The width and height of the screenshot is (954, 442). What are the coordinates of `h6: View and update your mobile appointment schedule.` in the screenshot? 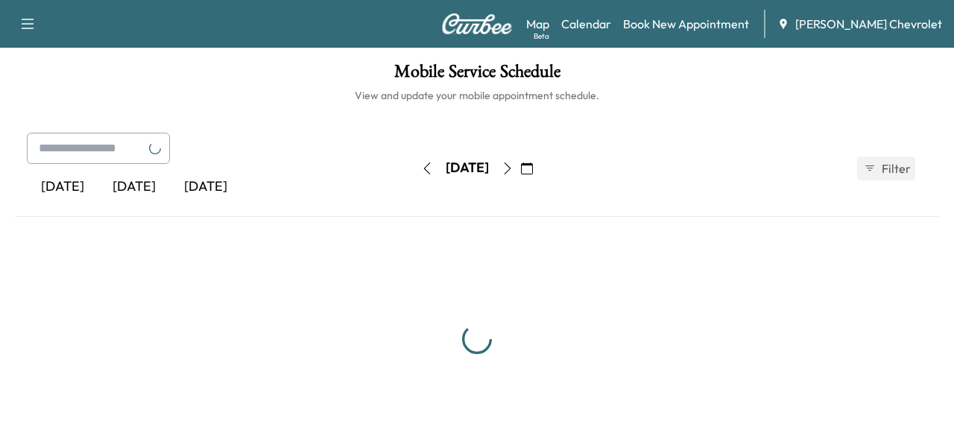 It's located at (477, 95).